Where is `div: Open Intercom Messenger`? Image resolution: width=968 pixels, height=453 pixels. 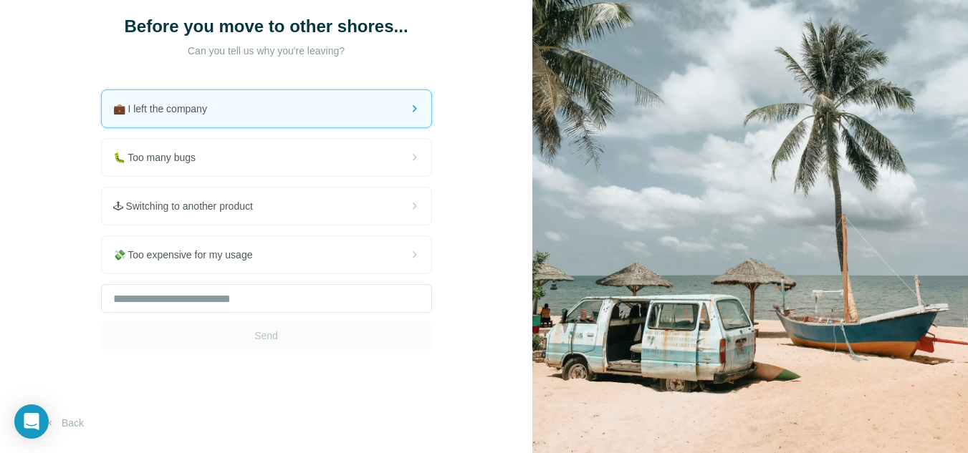
div: Open Intercom Messenger is located at coordinates (32, 422).